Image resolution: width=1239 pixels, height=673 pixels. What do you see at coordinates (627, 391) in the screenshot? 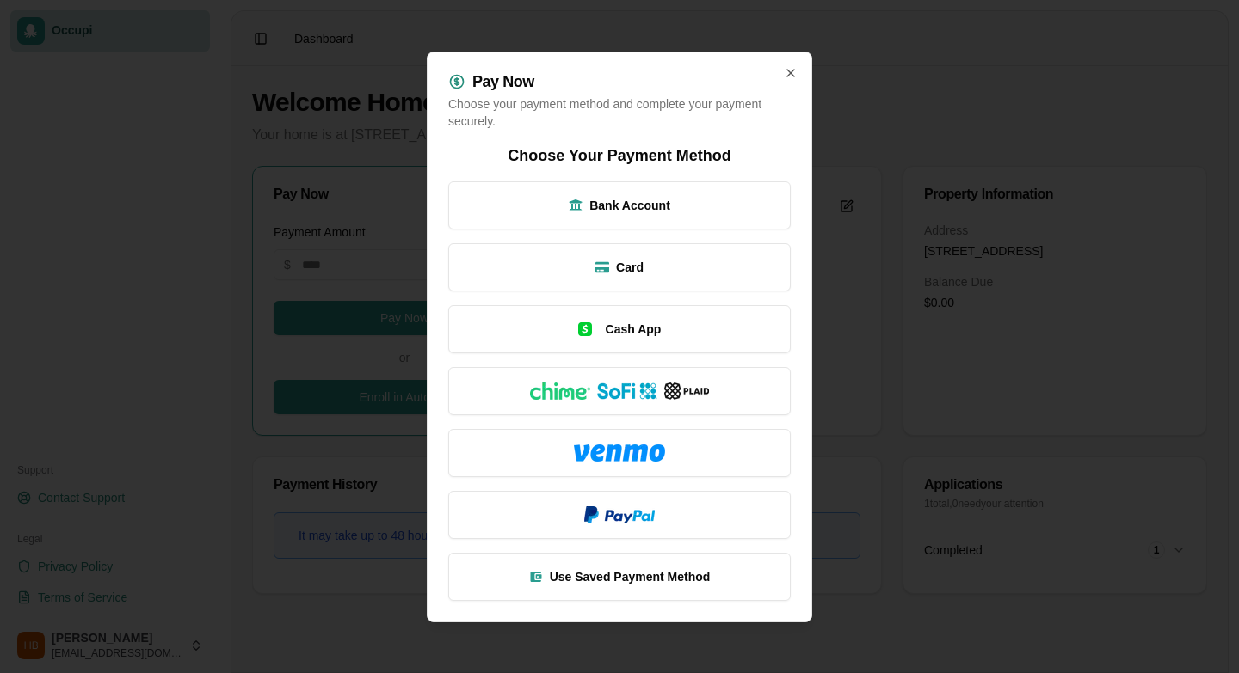
I see `img: SoFi logo` at bounding box center [627, 391].